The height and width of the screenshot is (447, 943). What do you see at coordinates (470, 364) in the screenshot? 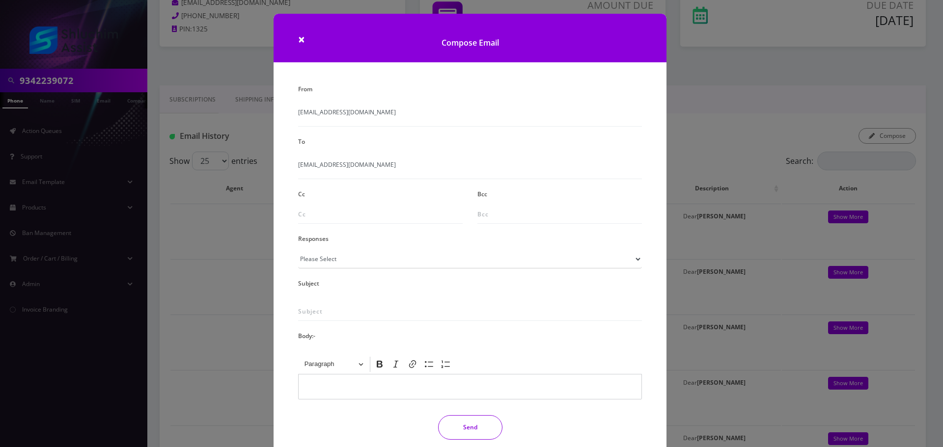
I see `div: Editor toolbar` at bounding box center [470, 364].